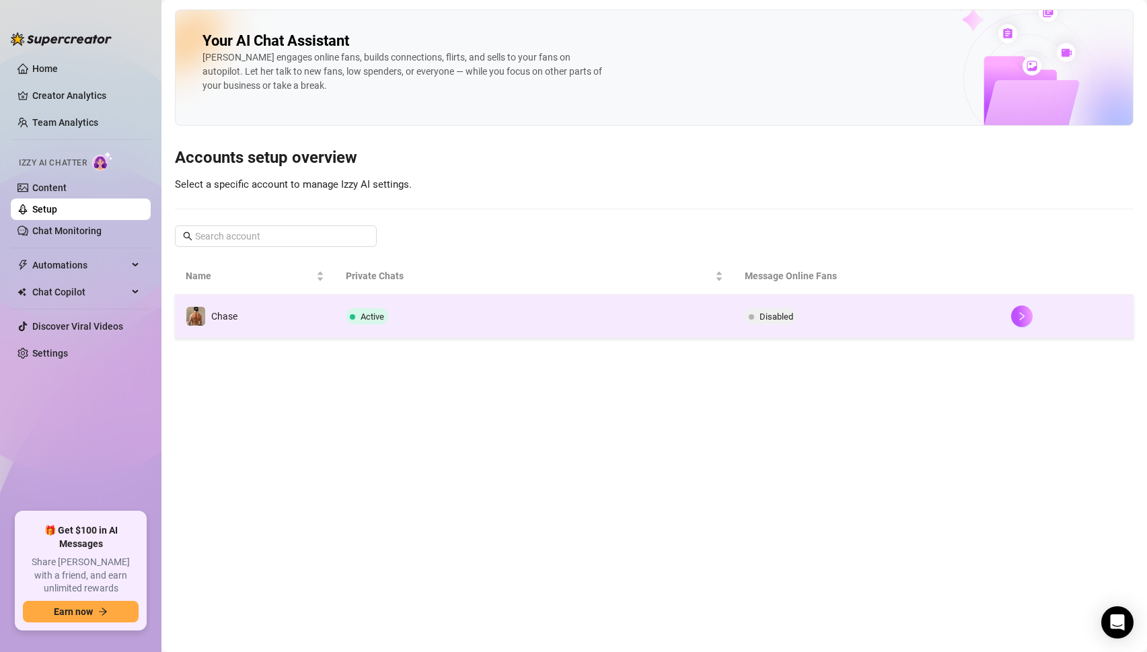 The image size is (1147, 652). I want to click on img: AI Chatter, so click(102, 161).